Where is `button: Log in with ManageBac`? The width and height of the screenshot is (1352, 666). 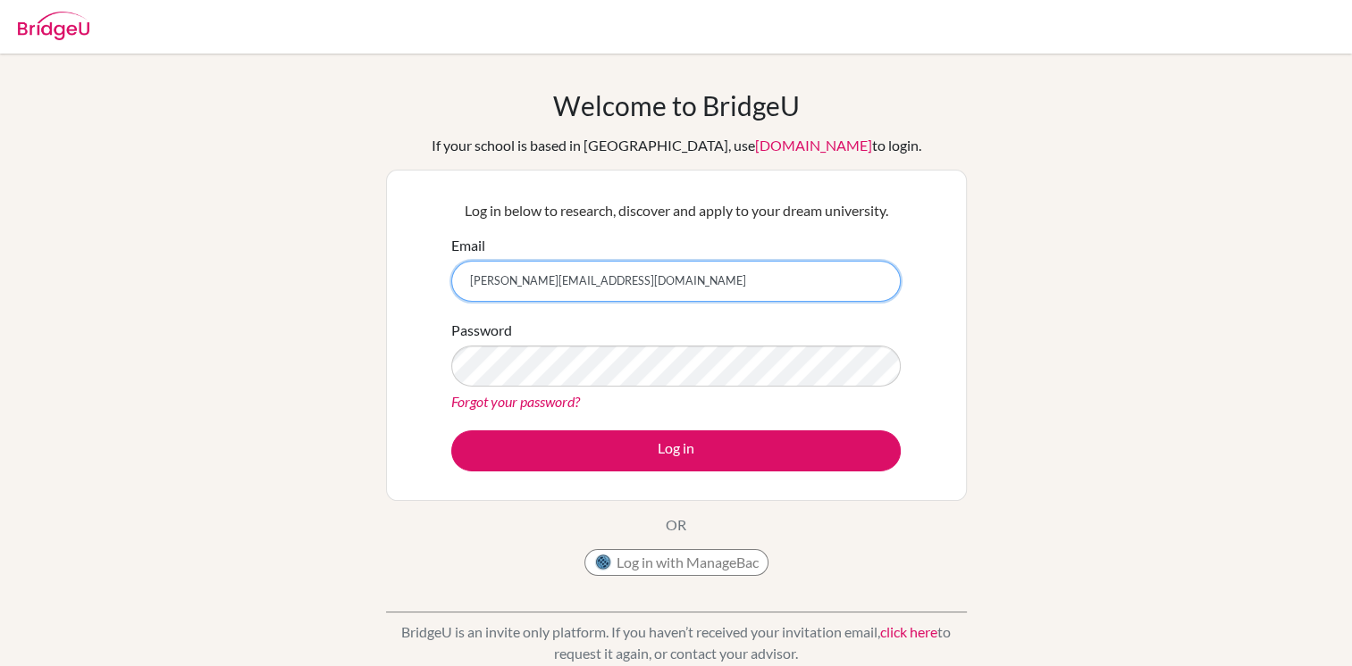
button: Log in with ManageBac is located at coordinates (676, 563).